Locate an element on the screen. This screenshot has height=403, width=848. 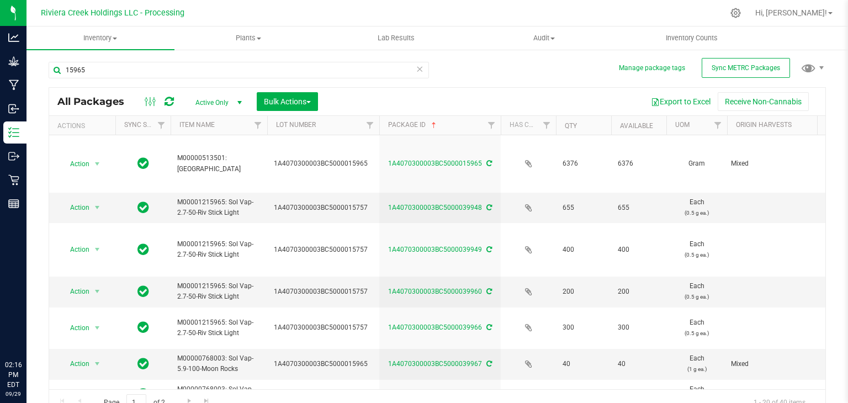
th: Has COA is located at coordinates (528, 125).